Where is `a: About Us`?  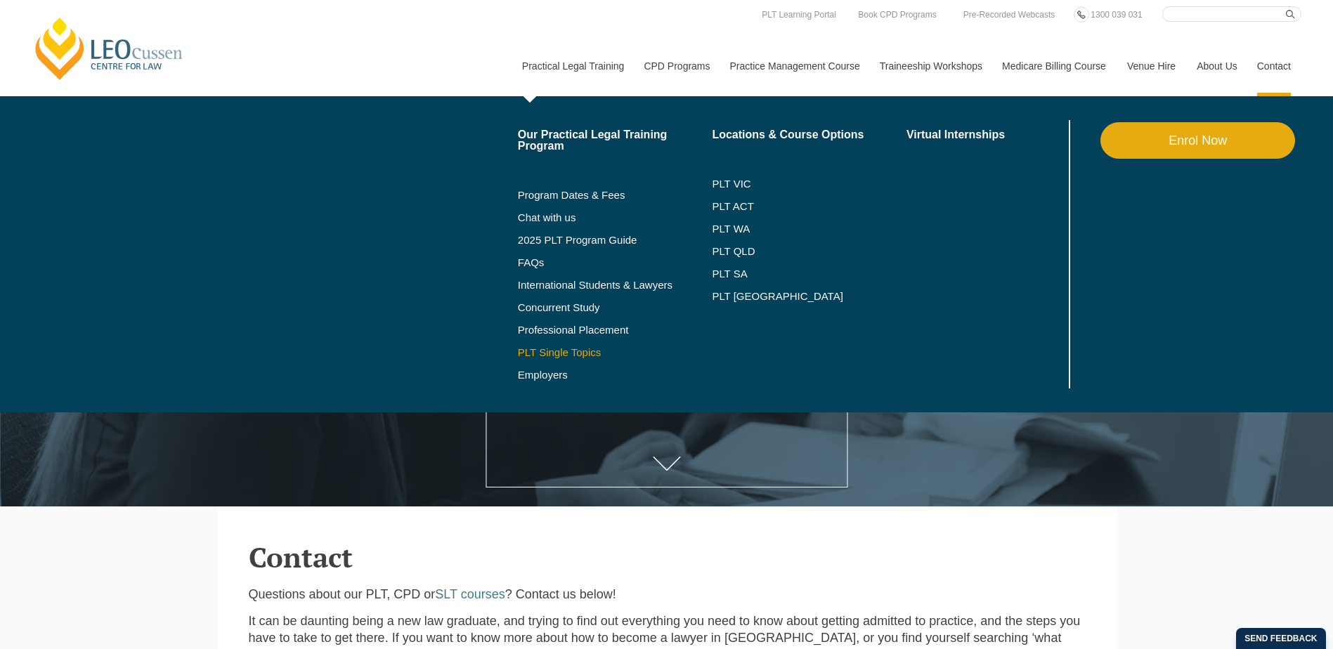 a: About Us is located at coordinates (1217, 66).